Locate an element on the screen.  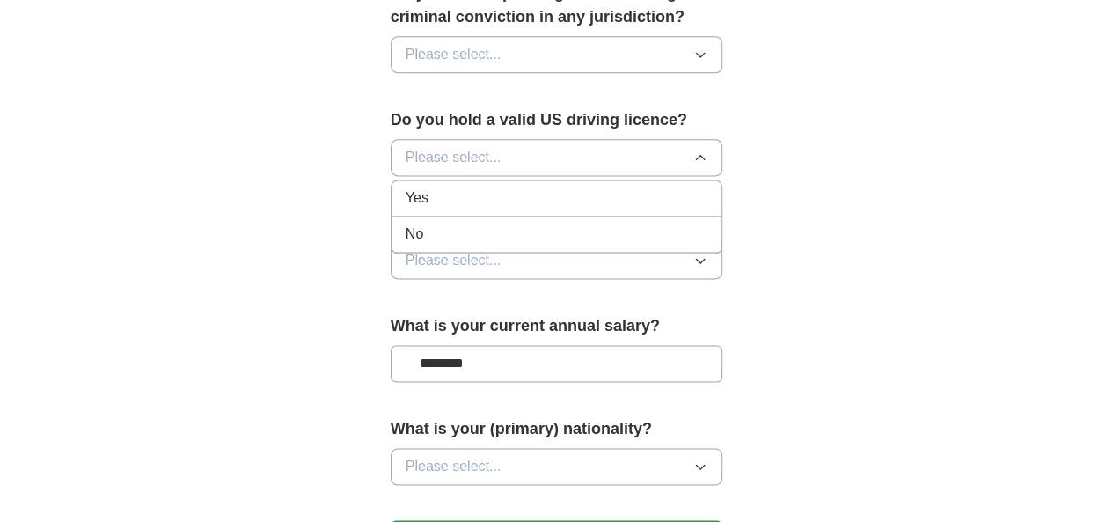
label: What is your current annual salary? is located at coordinates (557, 326).